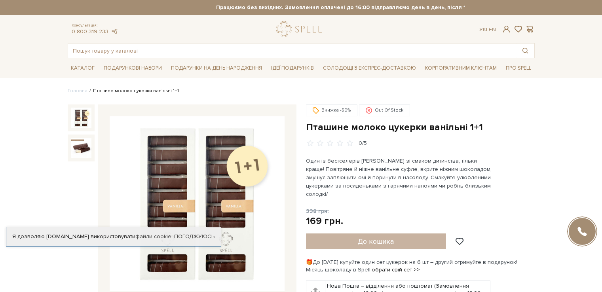 The width and height of the screenshot is (602, 292). What do you see at coordinates (488, 30) in the screenshot?
I see `div: Ук` at bounding box center [488, 30].